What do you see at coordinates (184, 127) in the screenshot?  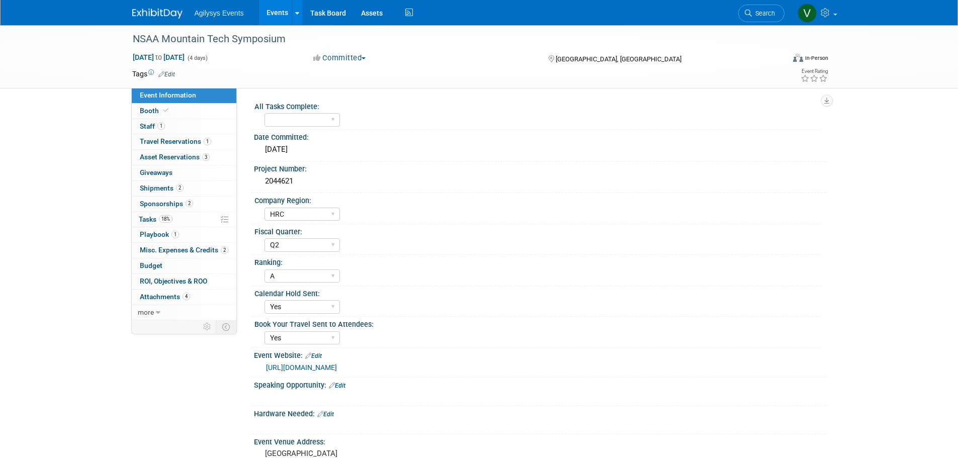 I see `a: Staff1` at bounding box center [184, 127].